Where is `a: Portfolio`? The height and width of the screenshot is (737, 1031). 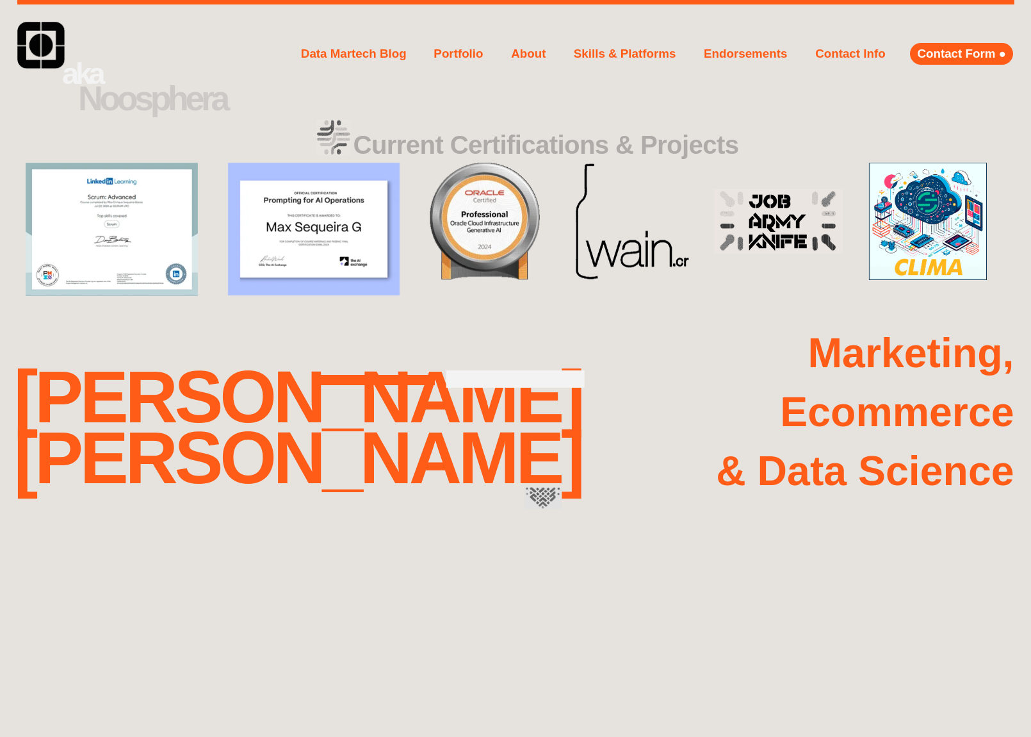
a: Portfolio is located at coordinates (458, 54).